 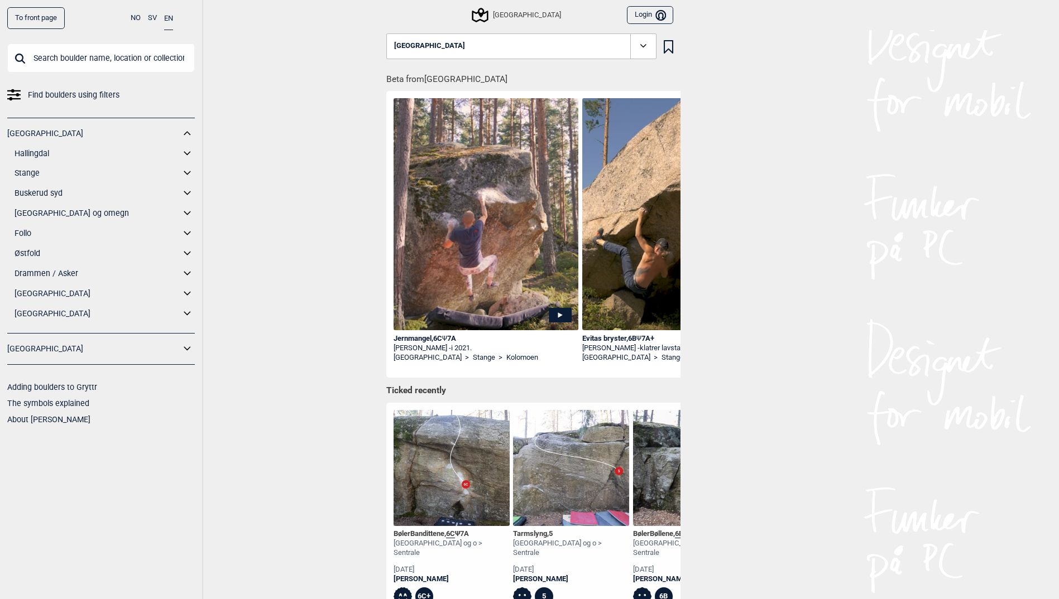 What do you see at coordinates (530, 391) in the screenshot?
I see `h1: Ticked recently` at bounding box center [530, 391].